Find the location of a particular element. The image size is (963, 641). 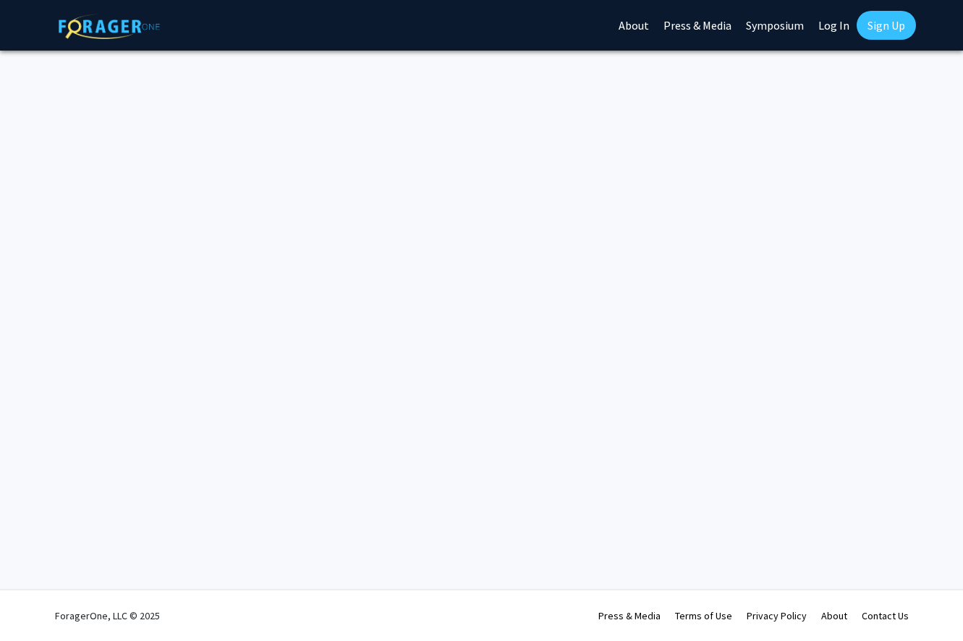

a: Privacy Policy is located at coordinates (776, 616).